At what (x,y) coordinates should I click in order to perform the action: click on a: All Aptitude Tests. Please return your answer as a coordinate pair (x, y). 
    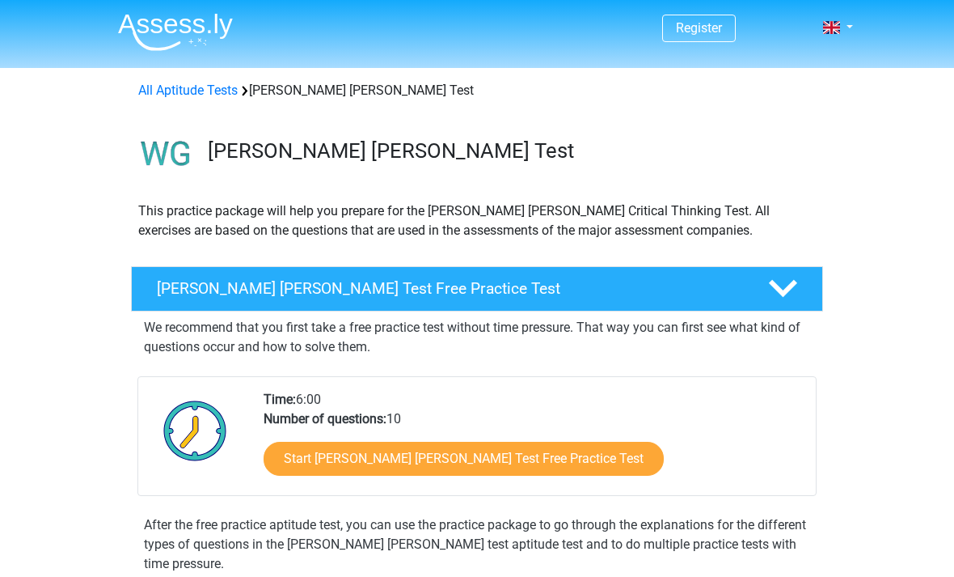
    Looking at the image, I should click on (188, 90).